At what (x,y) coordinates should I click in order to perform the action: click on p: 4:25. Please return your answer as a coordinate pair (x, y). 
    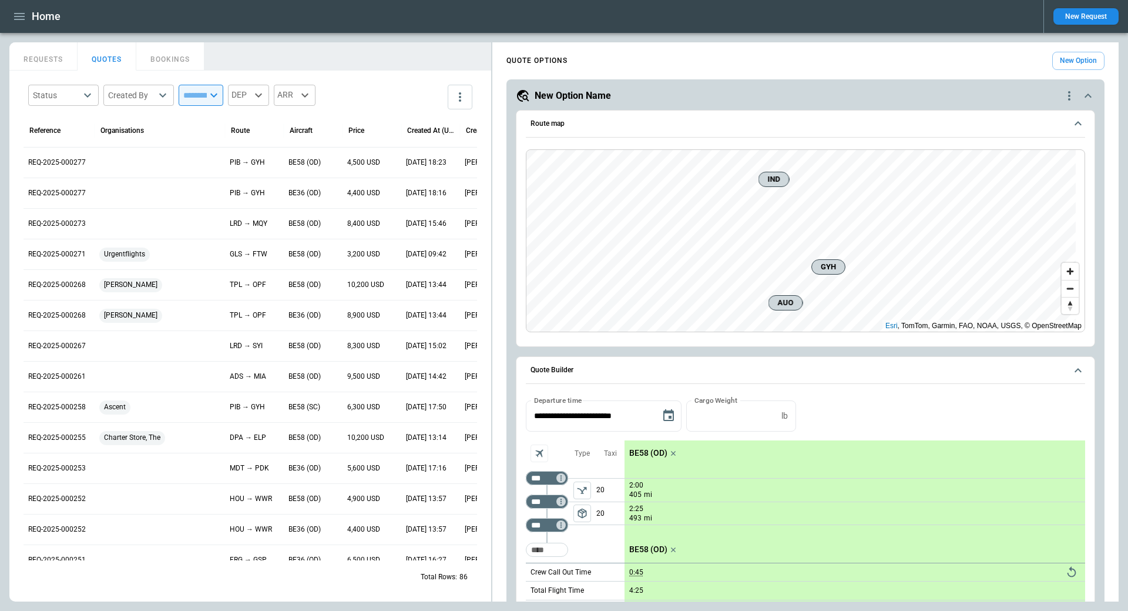
    Looking at the image, I should click on (636, 590).